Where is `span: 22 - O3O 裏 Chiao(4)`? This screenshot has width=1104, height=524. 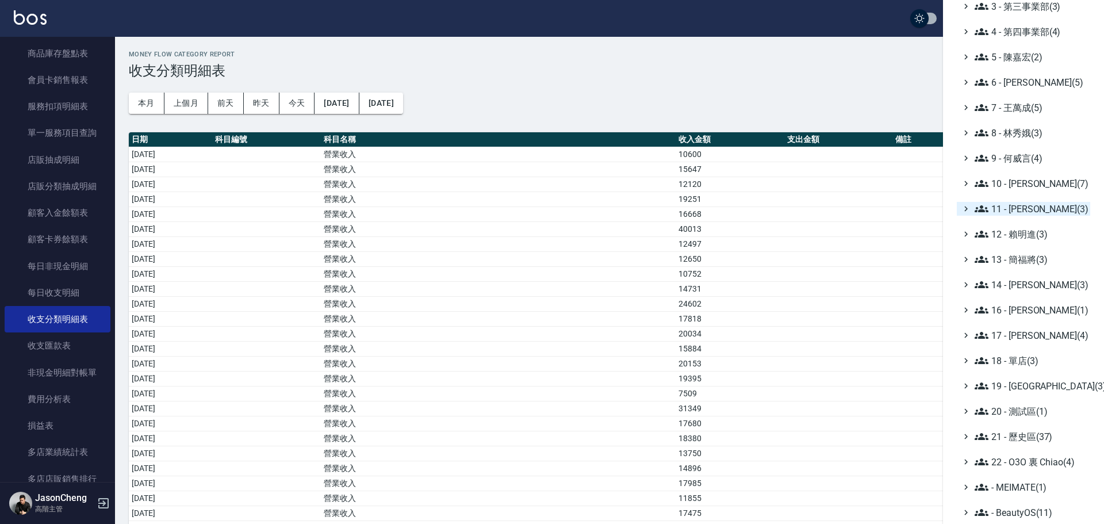 span: 22 - O3O 裏 Chiao(4) is located at coordinates (1030, 462).